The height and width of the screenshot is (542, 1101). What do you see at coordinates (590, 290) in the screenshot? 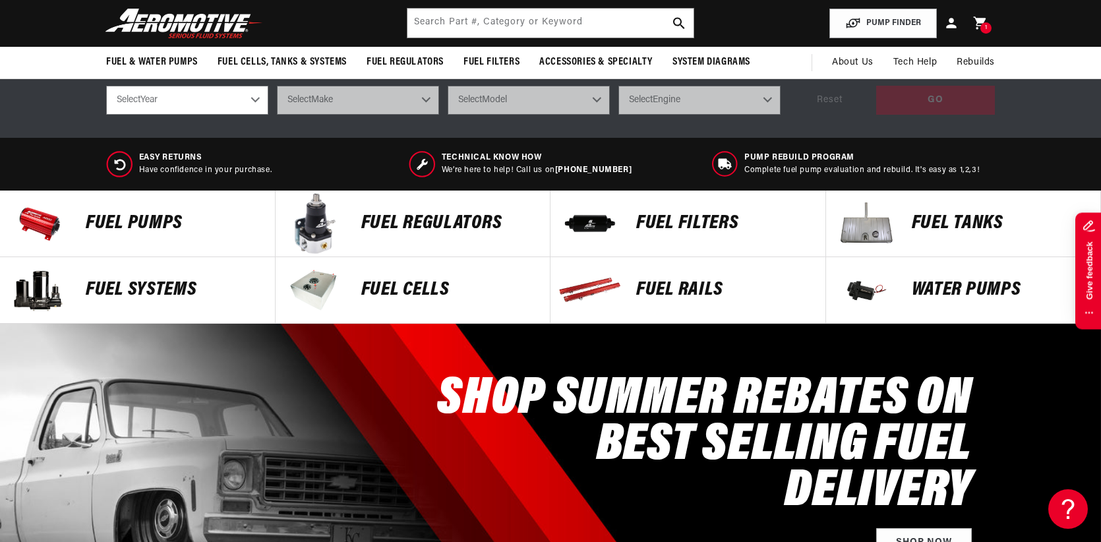
I see `img: FUEL Rails` at bounding box center [590, 290].